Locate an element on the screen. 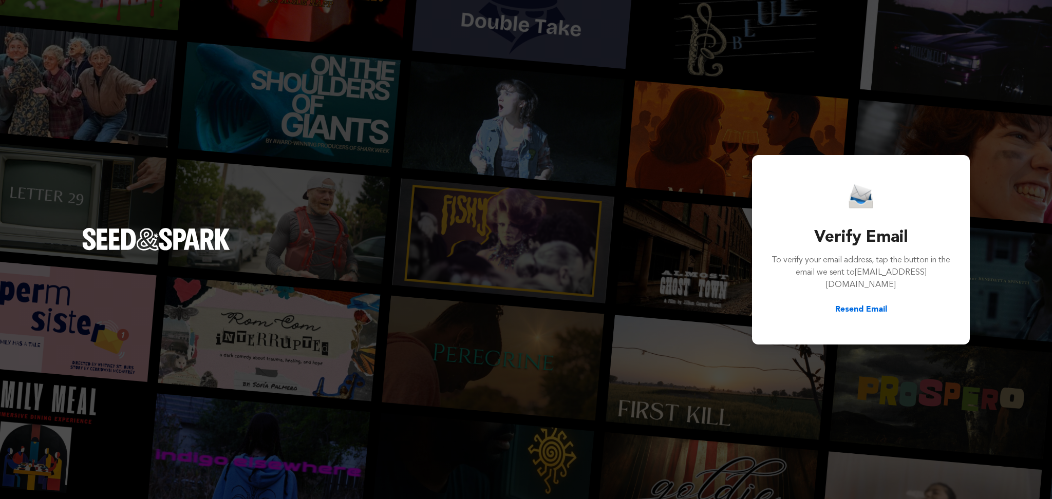 This screenshot has height=499, width=1052. img: Seed&Spark Logo is located at coordinates (156, 239).